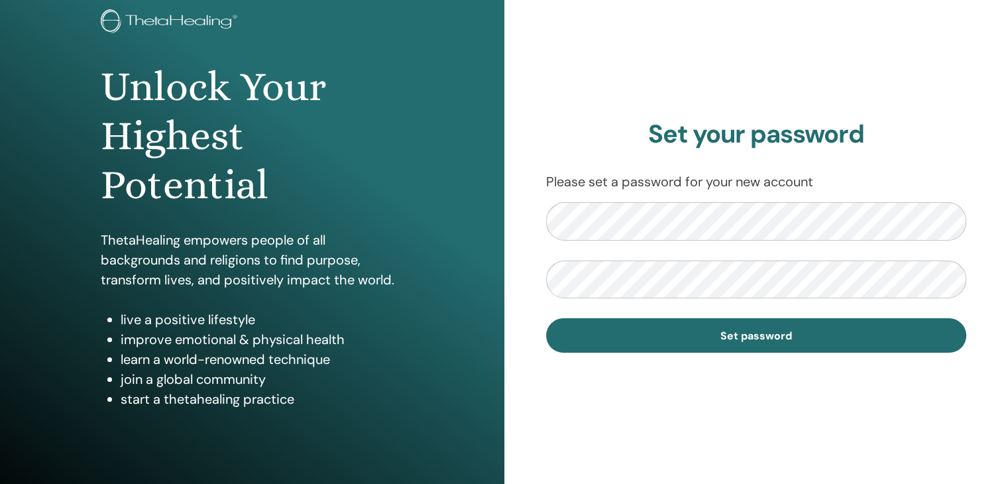 This screenshot has height=484, width=1008. I want to click on li: start a thetahealing practice, so click(262, 399).